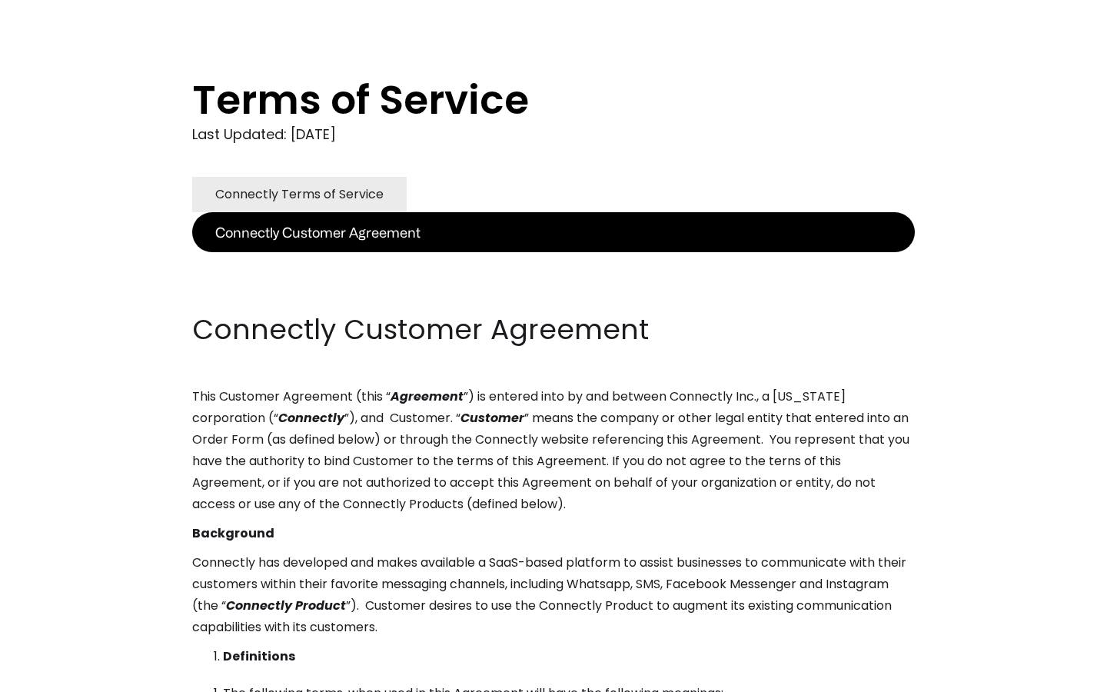  What do you see at coordinates (523, 100) in the screenshot?
I see `h1: Terms of Service` at bounding box center [523, 100].